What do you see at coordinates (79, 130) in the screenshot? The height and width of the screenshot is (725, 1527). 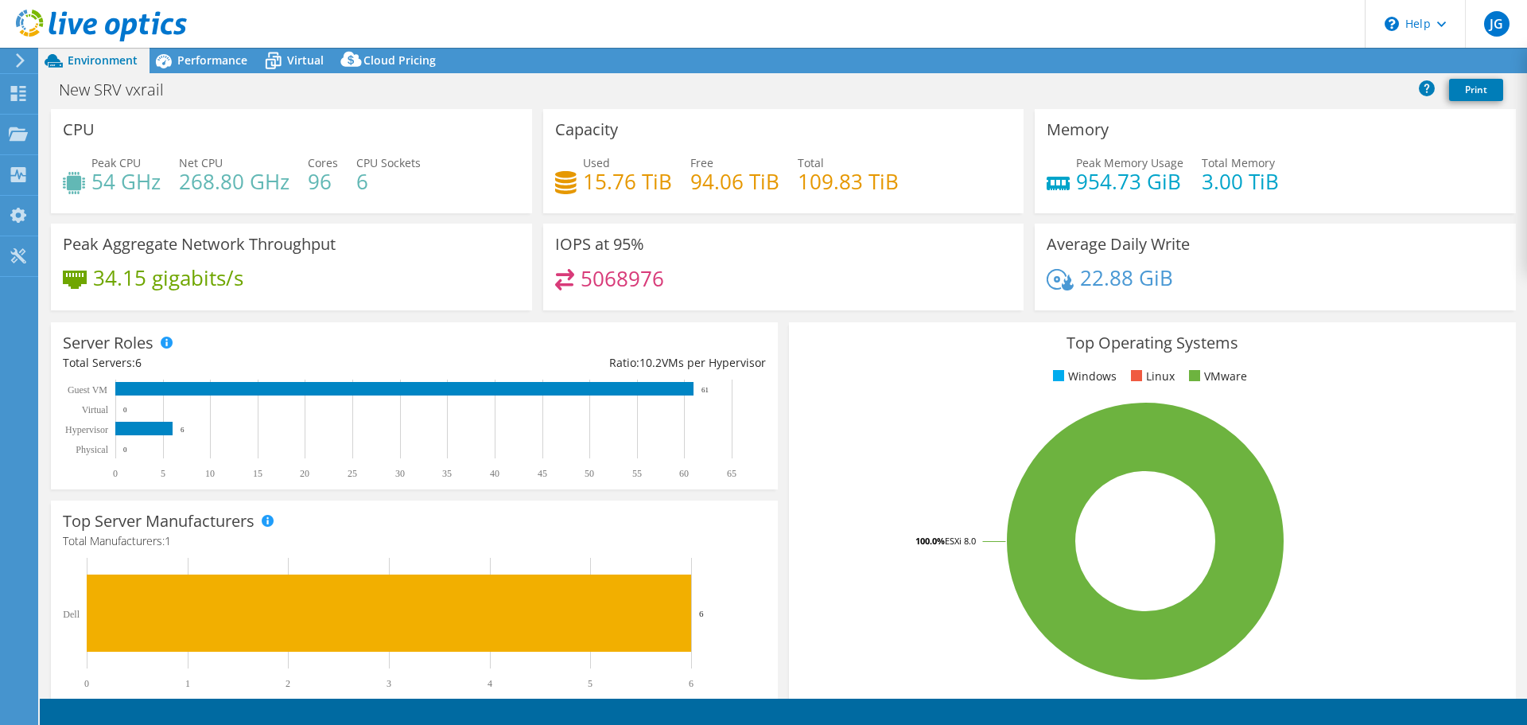 I see `h3: CPU` at bounding box center [79, 130].